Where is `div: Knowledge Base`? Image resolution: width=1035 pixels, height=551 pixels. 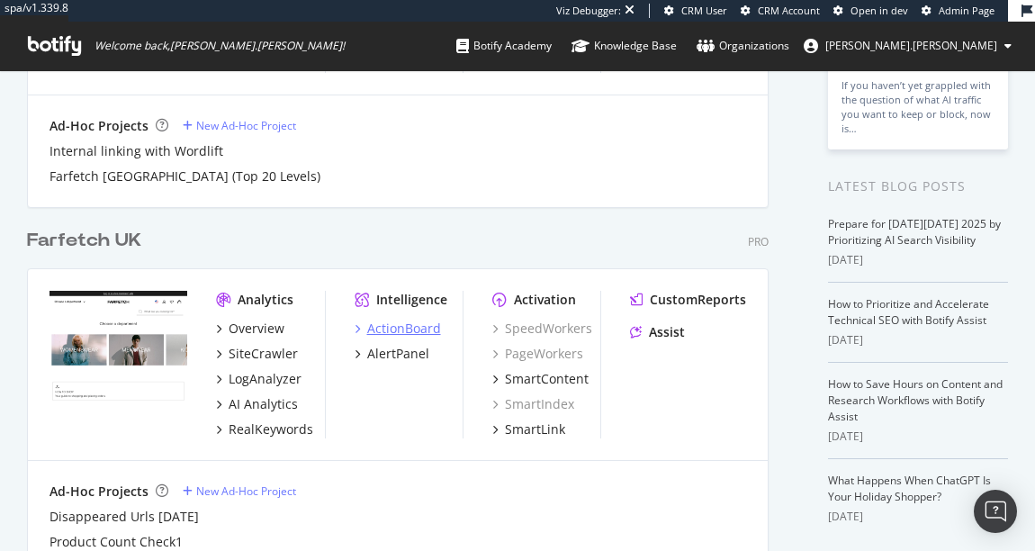 div: Knowledge Base is located at coordinates (624, 46).